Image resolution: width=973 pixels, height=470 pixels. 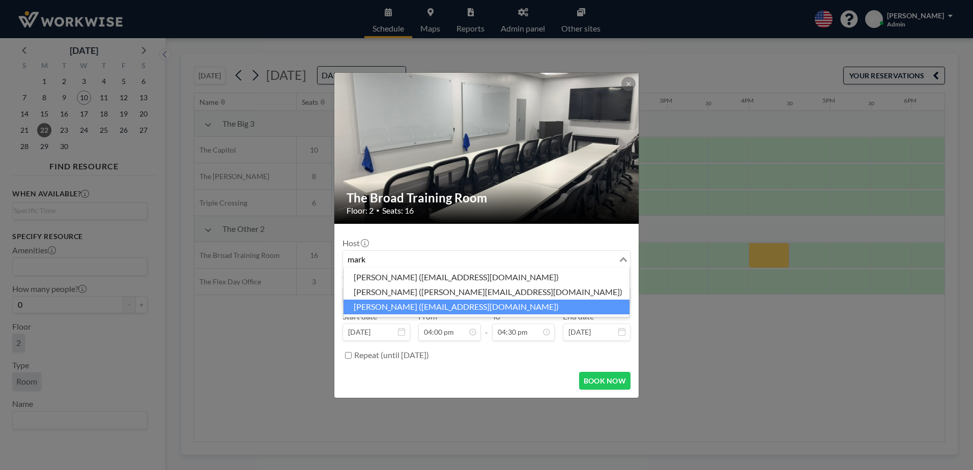 What do you see at coordinates (398, 211) in the screenshot?
I see `span: Seats: 16` at bounding box center [398, 211].